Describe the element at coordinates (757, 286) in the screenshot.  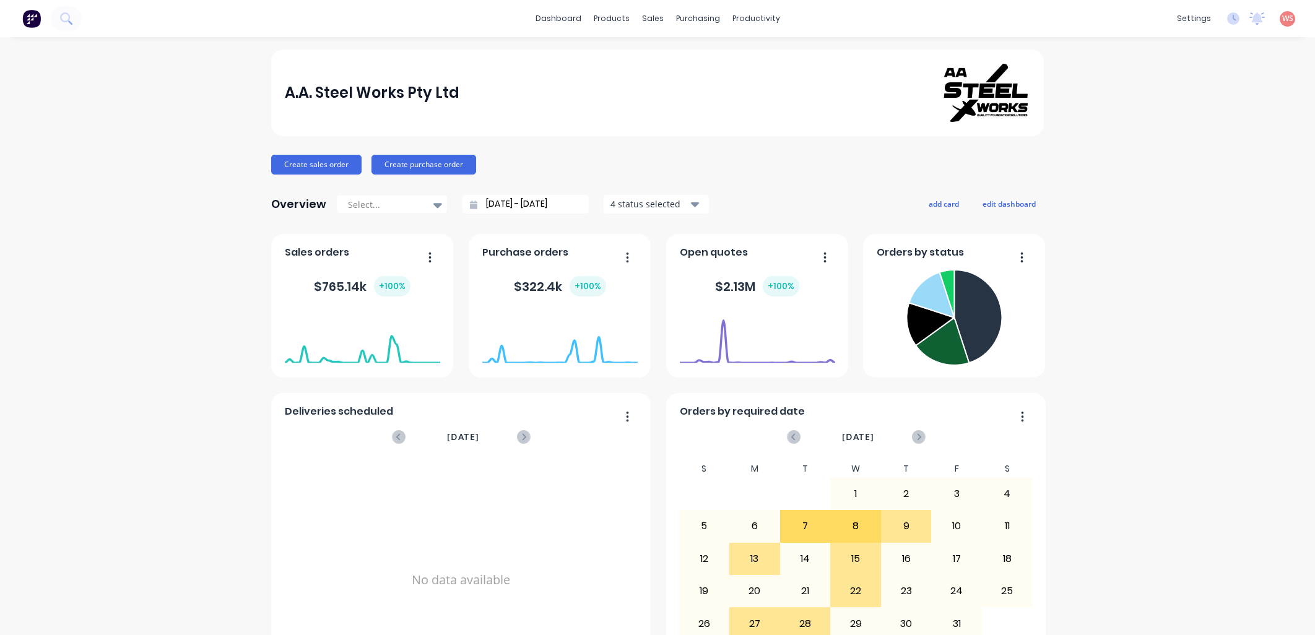
I see `div: $ 2.13M` at that location.